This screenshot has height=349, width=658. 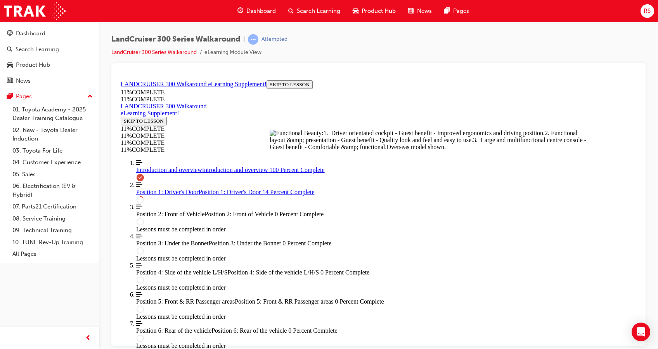 What do you see at coordinates (49, 65) in the screenshot?
I see `a: Product Hub` at bounding box center [49, 65].